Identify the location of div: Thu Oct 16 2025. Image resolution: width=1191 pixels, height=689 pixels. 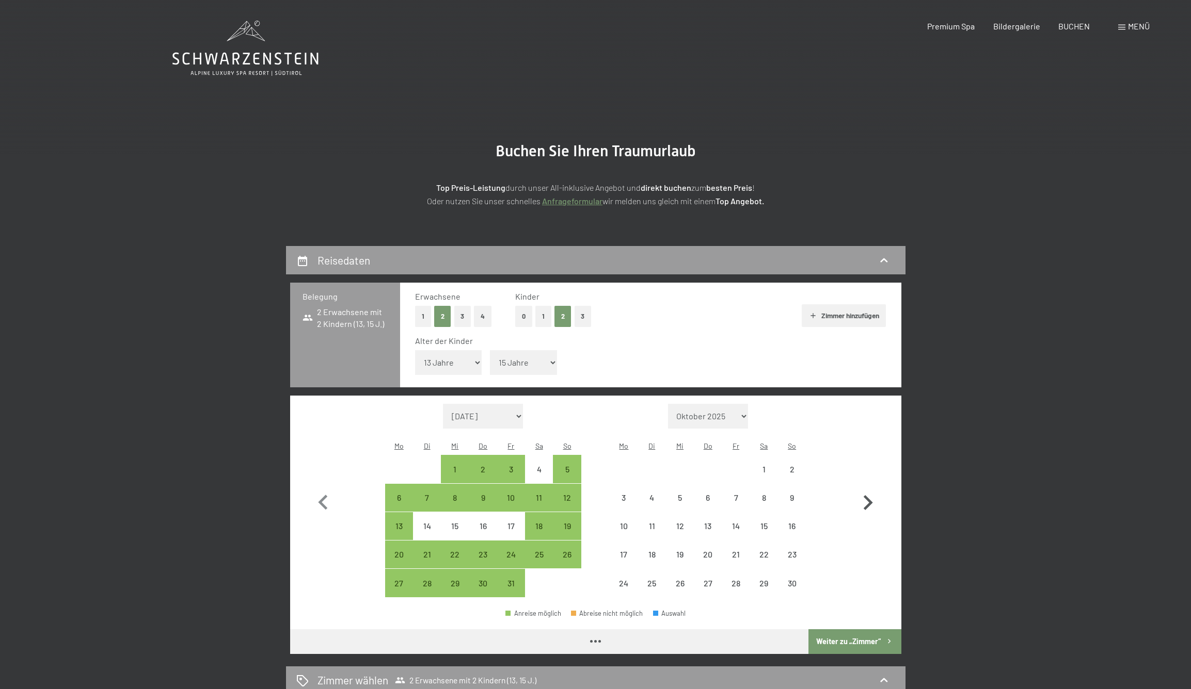
(483, 526).